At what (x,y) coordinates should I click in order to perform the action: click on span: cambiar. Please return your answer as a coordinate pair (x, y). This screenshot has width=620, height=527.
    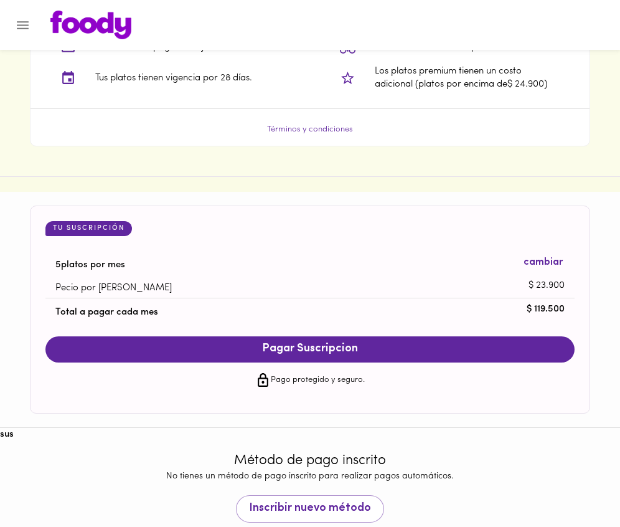
    Looking at the image, I should click on (543, 262).